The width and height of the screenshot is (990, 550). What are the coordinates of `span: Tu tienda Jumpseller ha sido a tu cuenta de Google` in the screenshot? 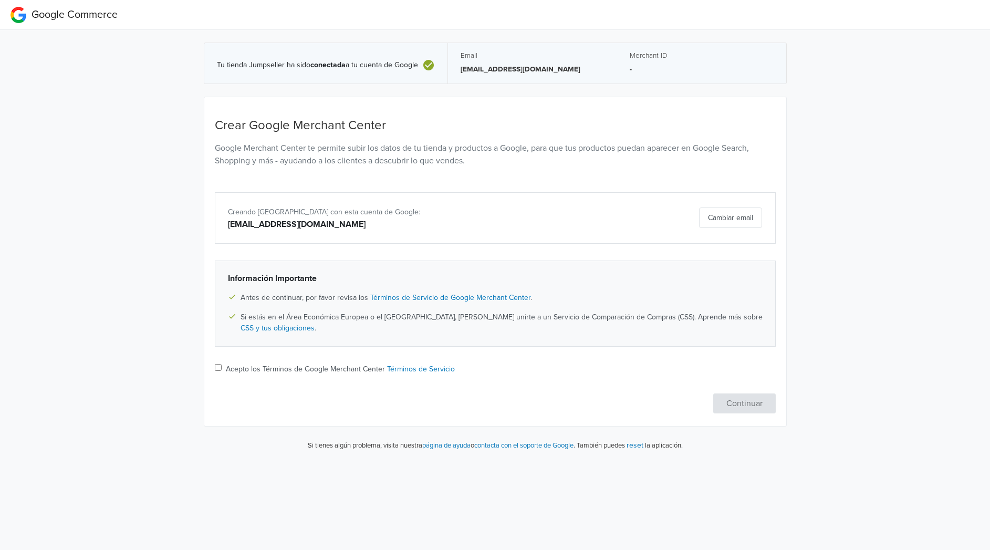 It's located at (317, 65).